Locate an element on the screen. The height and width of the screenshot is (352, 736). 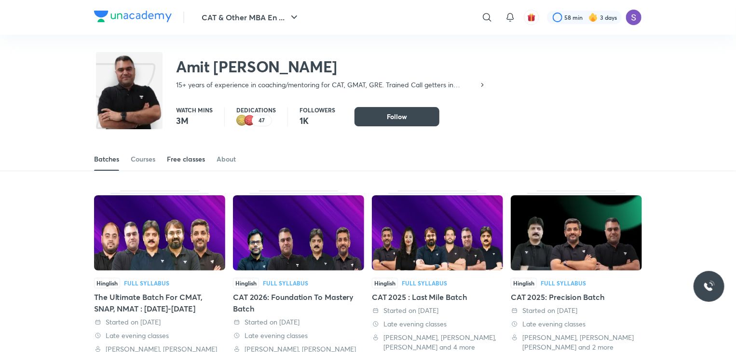
div: CAT 2026: Foundation To Mastery Batch is located at coordinates (299, 303).